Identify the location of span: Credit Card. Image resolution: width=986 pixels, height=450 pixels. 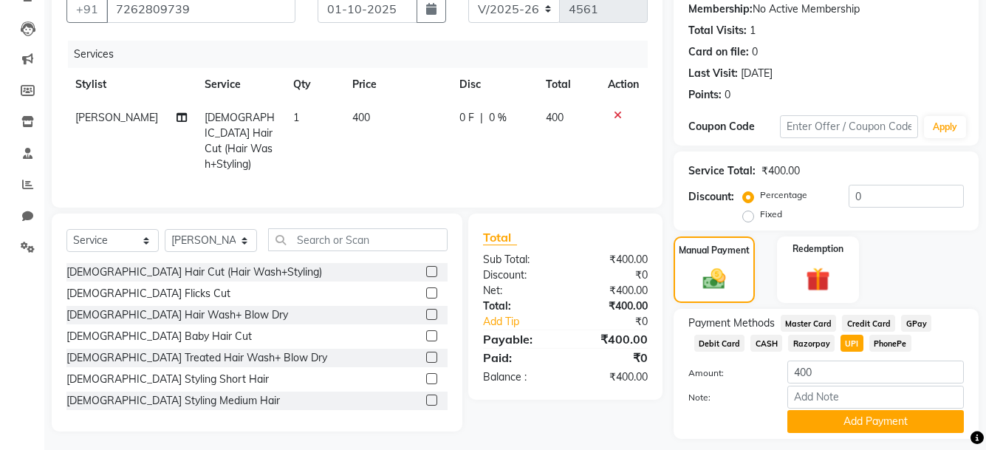
(869, 323).